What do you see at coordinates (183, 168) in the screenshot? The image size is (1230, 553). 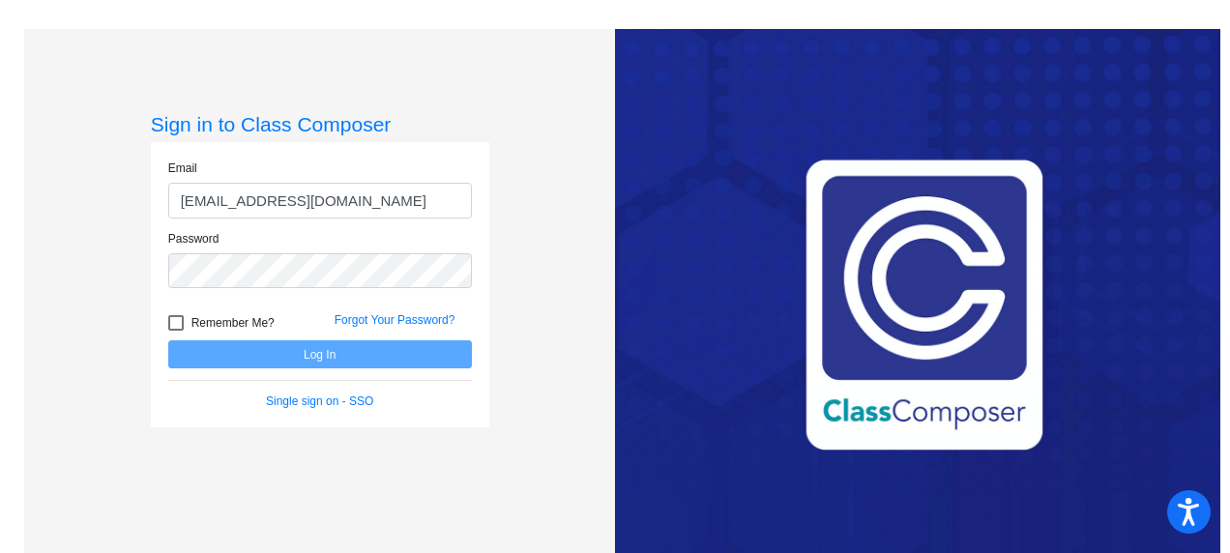 I see `label: Email` at bounding box center [183, 168].